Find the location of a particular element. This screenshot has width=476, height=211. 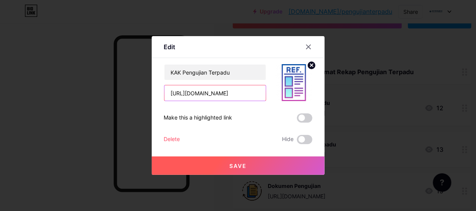

div: Edit is located at coordinates (170, 47).